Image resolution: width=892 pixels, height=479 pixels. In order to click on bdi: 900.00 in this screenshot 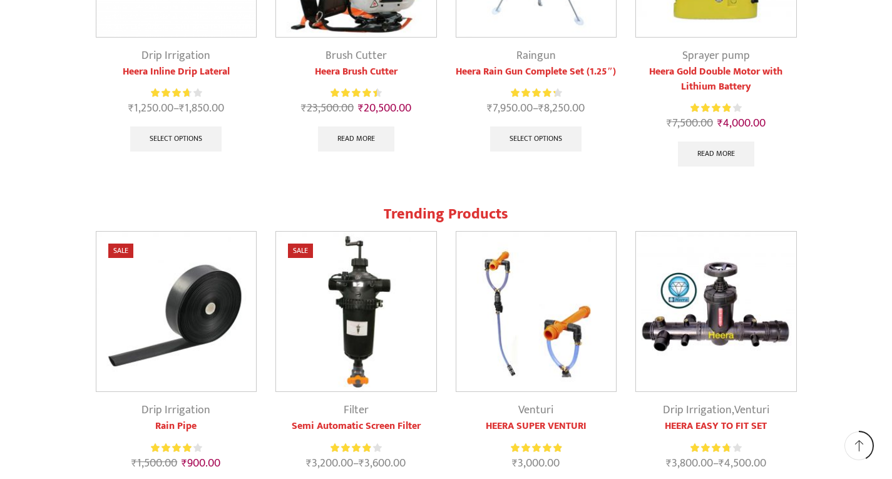, I will do `click(201, 463)`.